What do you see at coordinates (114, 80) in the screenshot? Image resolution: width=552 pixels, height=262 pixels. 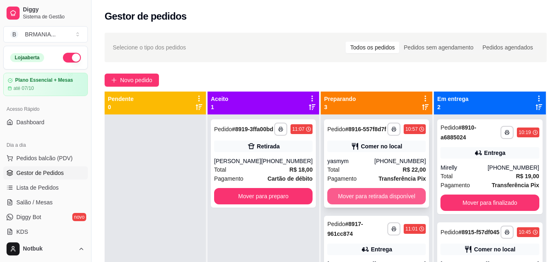 I see `span: plus` at bounding box center [114, 80].